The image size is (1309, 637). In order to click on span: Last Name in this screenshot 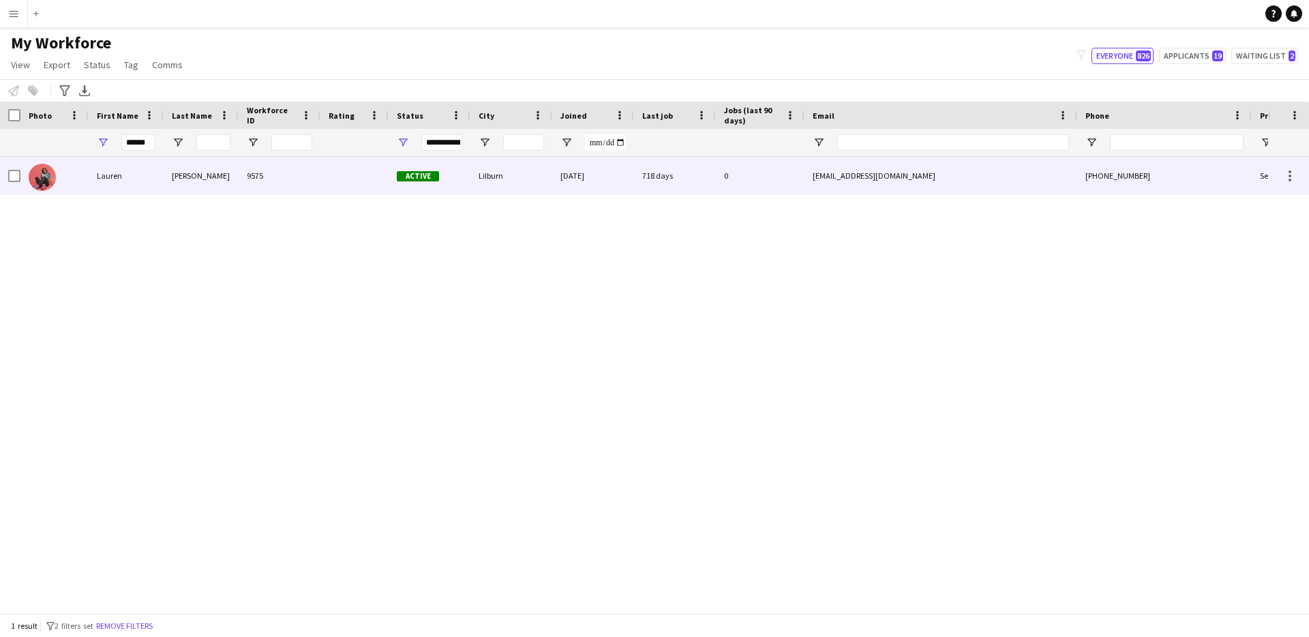, I will do `click(192, 115)`.